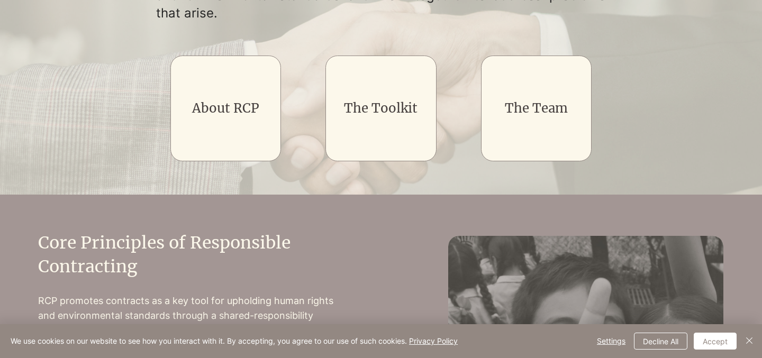 Image resolution: width=762 pixels, height=358 pixels. I want to click on span: Settings, so click(611, 341).